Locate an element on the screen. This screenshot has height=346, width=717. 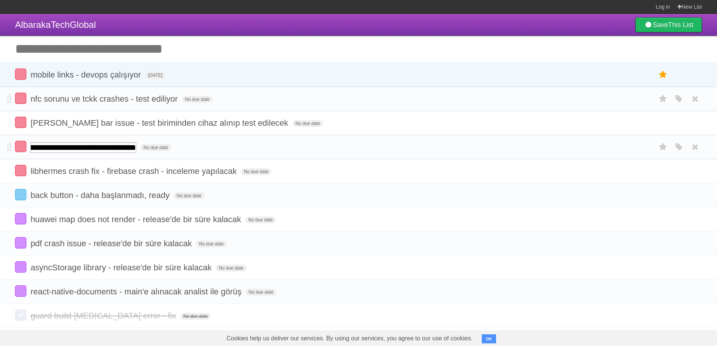
span: Cookies help us deliver our services. By using our services, you agree to our use of cookies. is located at coordinates (350, 339).